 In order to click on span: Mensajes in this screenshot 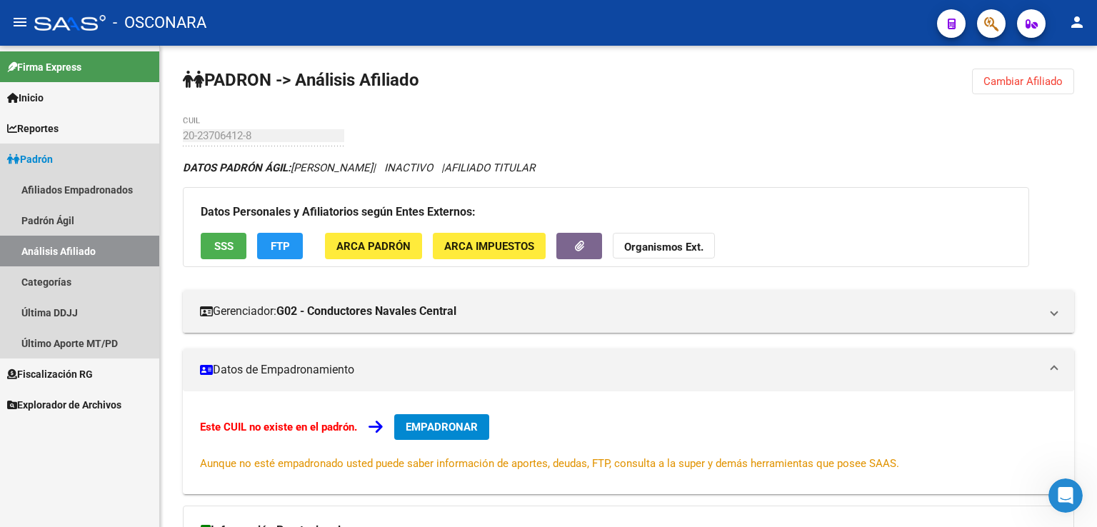, I will do `click(213, 436)`.